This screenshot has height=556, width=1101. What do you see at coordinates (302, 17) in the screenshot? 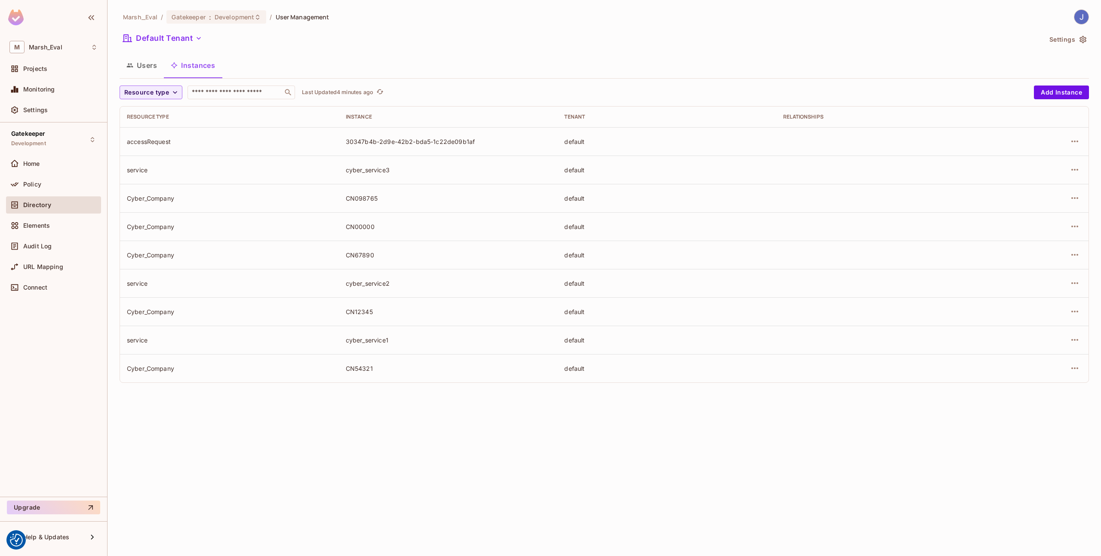
I see `span: User Management` at bounding box center [302, 17].